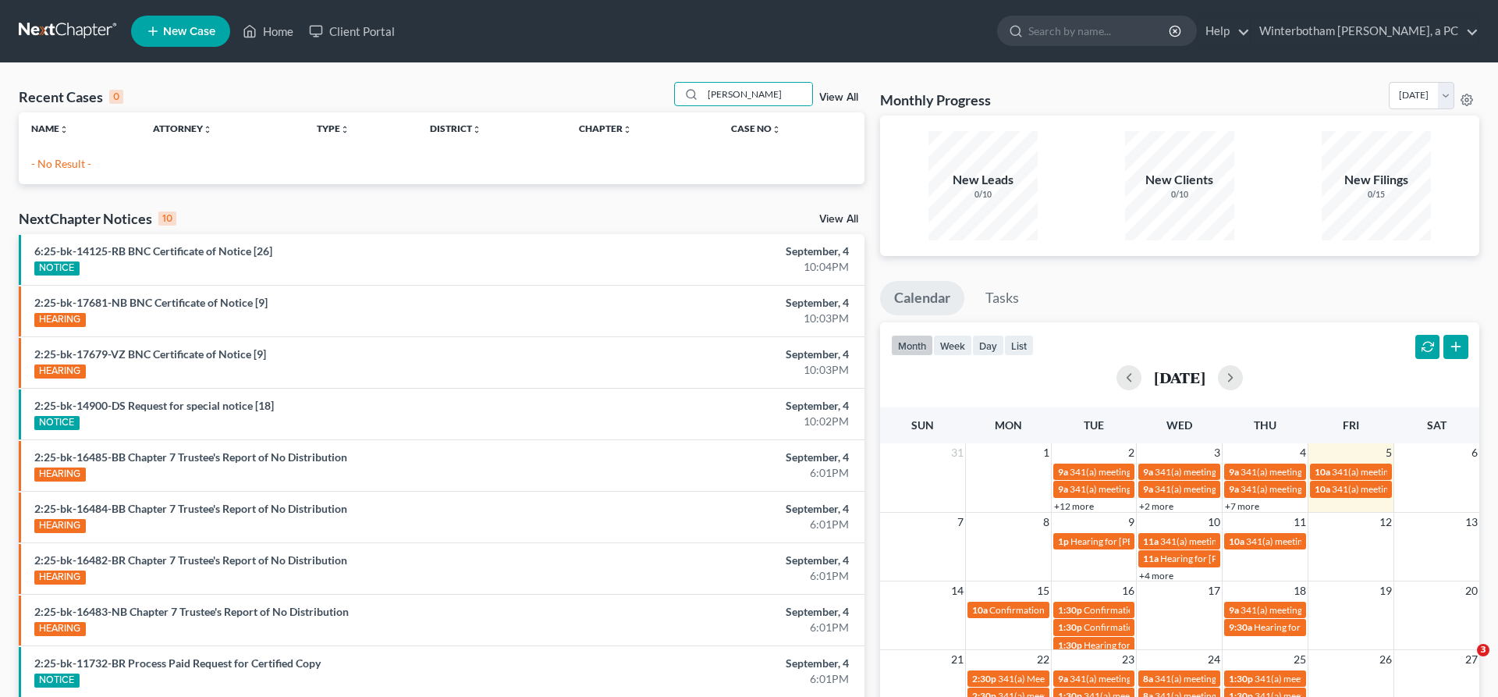 Image resolution: width=1498 pixels, height=697 pixels. What do you see at coordinates (190, 508) in the screenshot?
I see `a: 2:25-bk-16484-BB Chapter 7 Trustee's Report of No Distribution` at bounding box center [190, 508].